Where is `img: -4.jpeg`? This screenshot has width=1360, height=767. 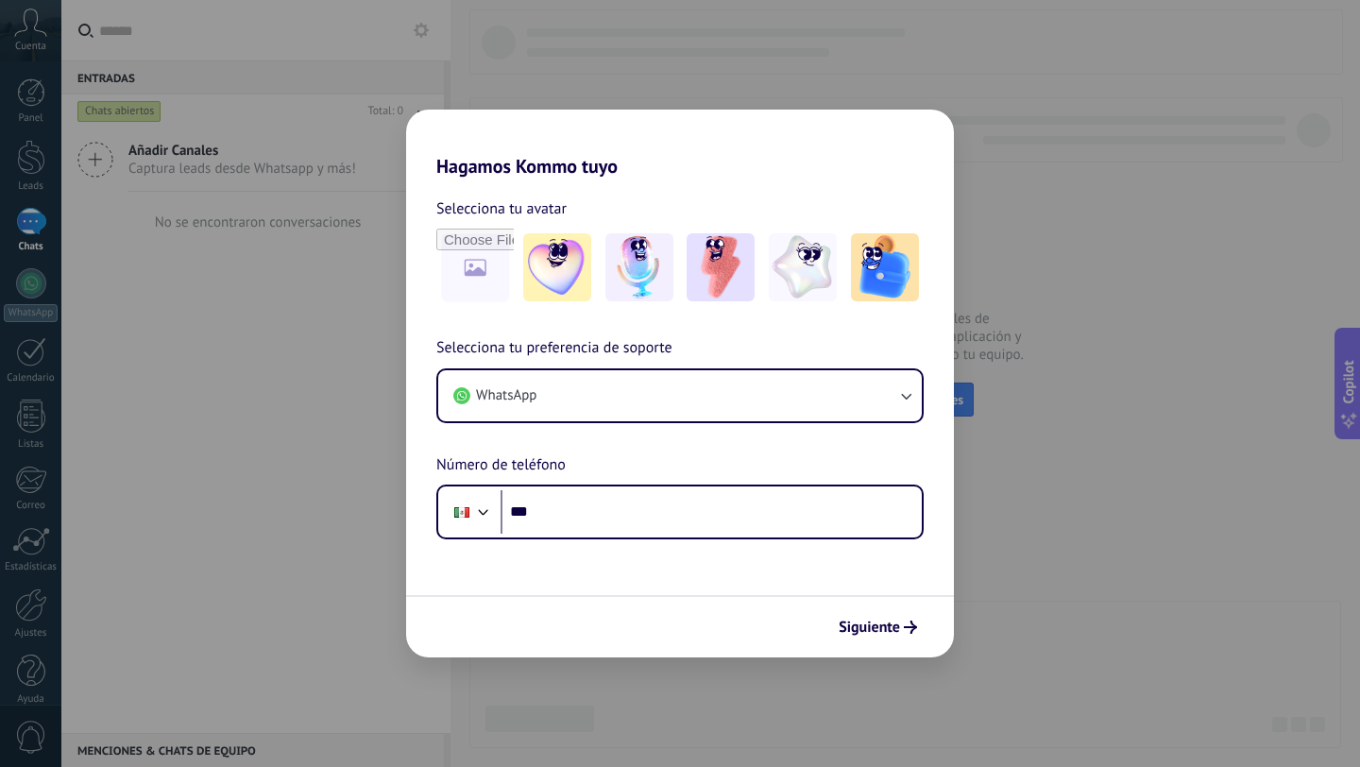
img: -4.jpeg is located at coordinates (803, 267).